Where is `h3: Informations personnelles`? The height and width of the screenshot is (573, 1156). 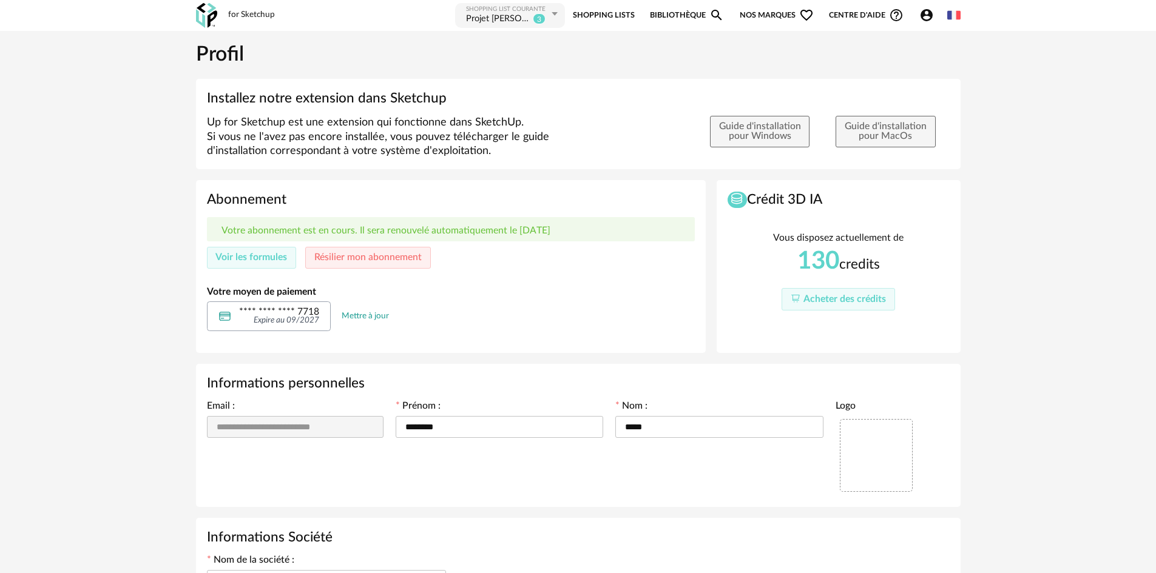
h3: Informations personnelles is located at coordinates (578, 383).